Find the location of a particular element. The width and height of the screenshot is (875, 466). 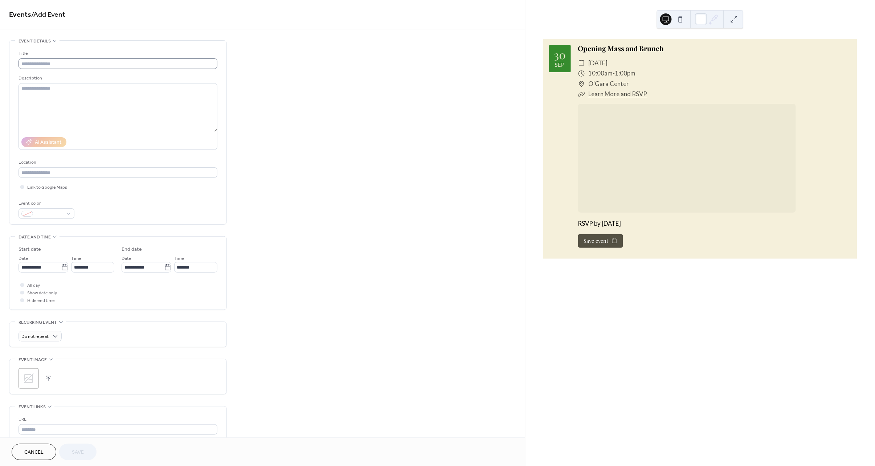

span: Event details is located at coordinates (34, 41).